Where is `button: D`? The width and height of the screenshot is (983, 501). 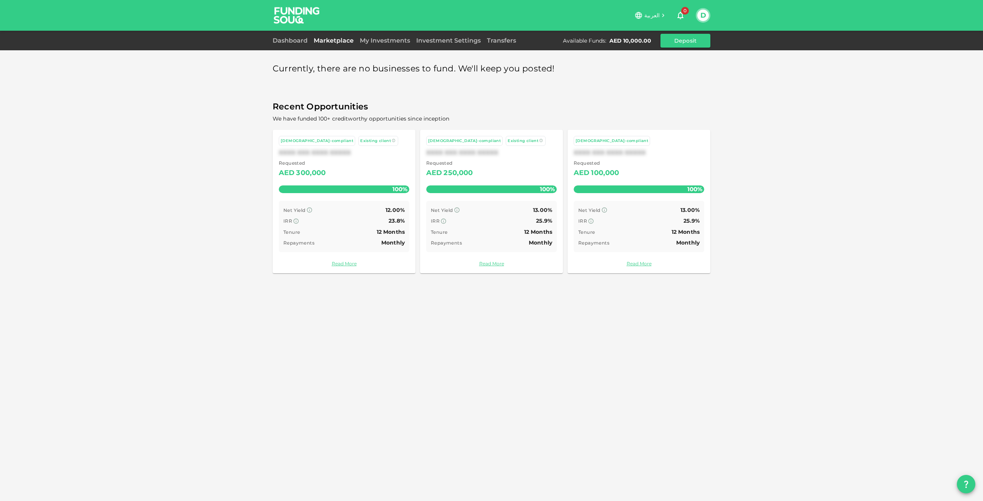 button: D is located at coordinates (703, 15).